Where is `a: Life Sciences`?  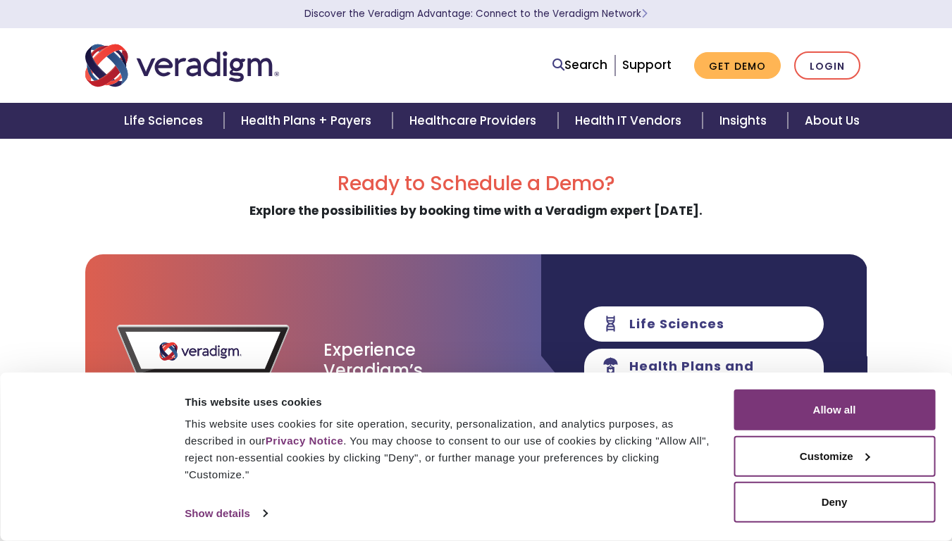
a: Life Sciences is located at coordinates (166, 121).